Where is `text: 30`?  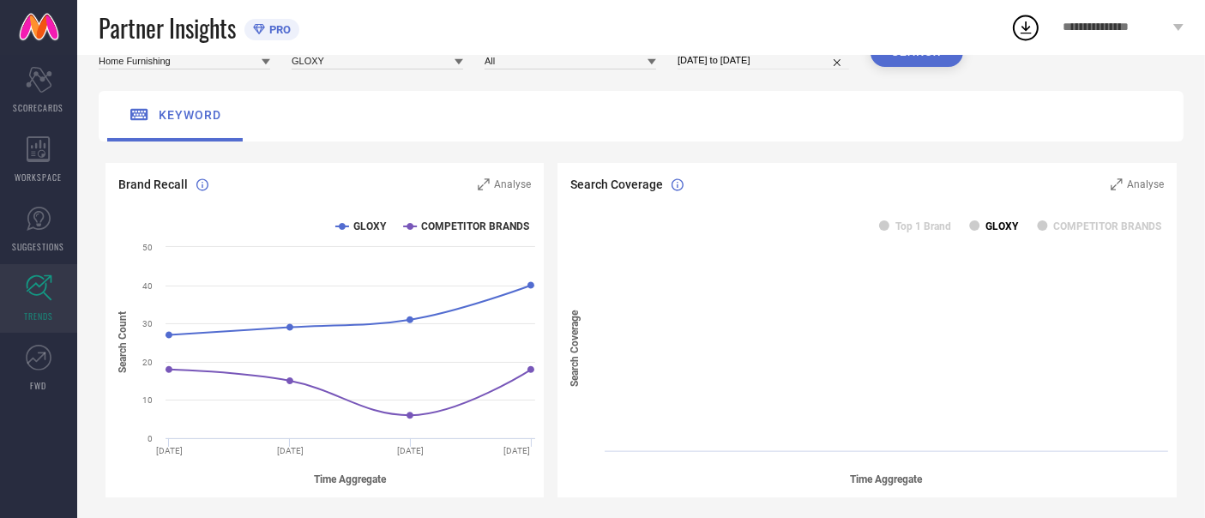 text: 30 is located at coordinates (147, 323).